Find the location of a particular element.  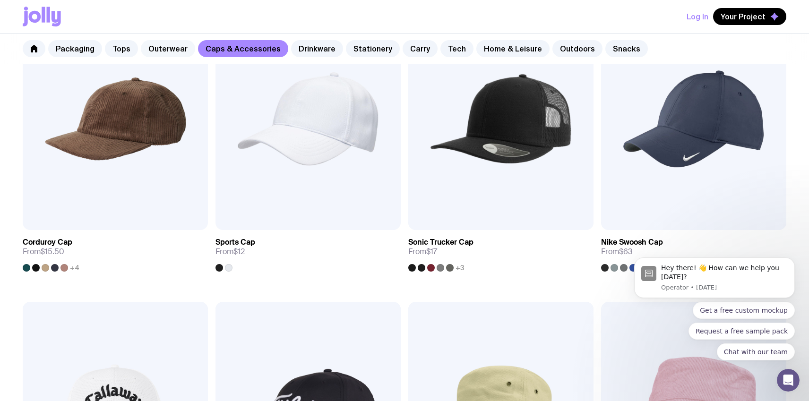

a: Packaging is located at coordinates (75, 49).